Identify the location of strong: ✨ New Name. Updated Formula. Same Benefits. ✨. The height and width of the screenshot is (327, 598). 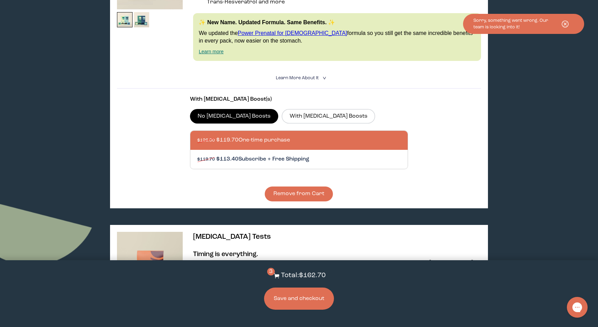
(267, 22).